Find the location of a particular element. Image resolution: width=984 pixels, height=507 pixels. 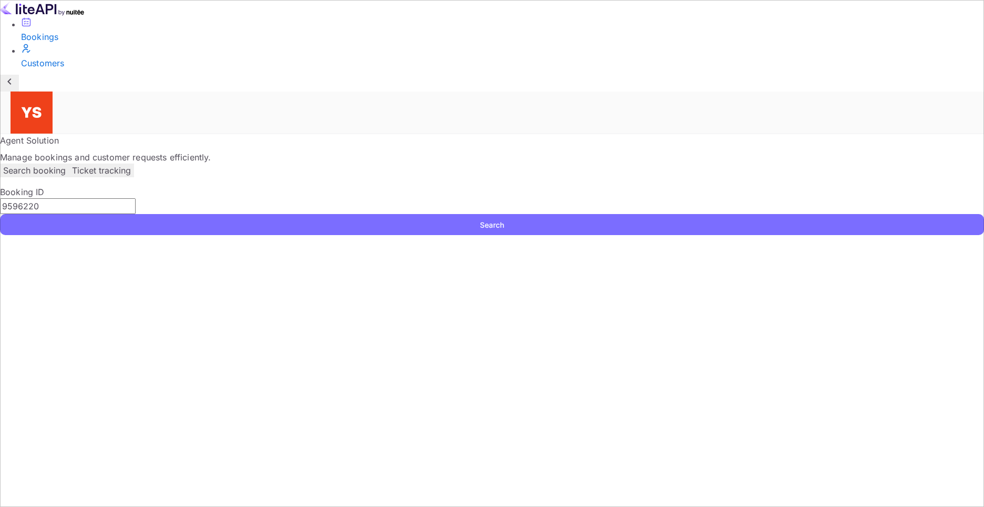

img: Yandex Support is located at coordinates (32, 112).